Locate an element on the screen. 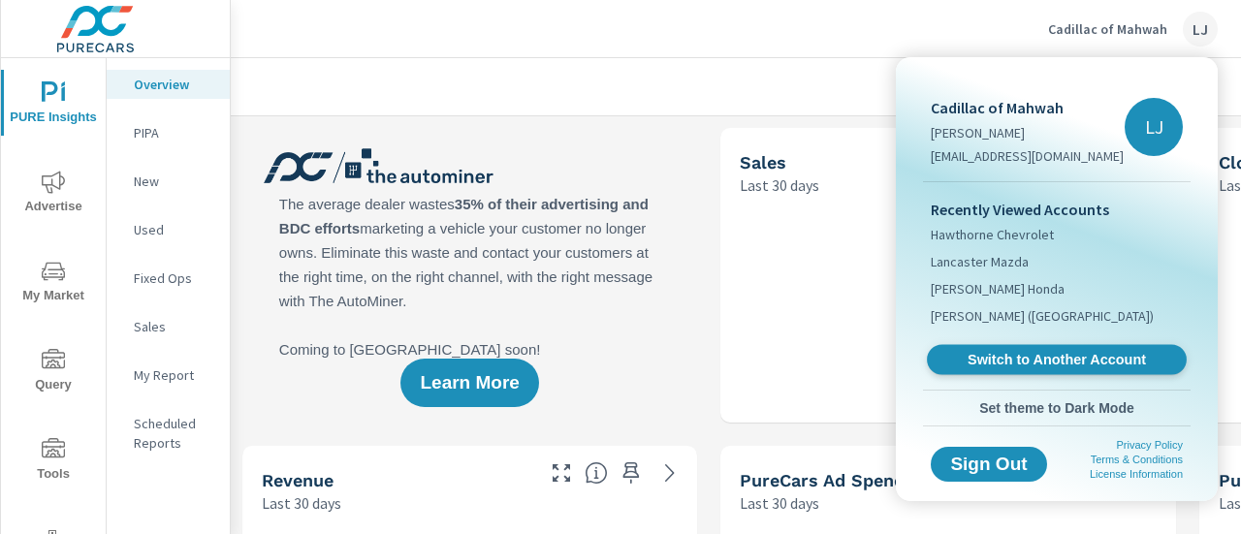 This screenshot has height=534, width=1241. p: Cadillac of Mahwah is located at coordinates (1027, 108).